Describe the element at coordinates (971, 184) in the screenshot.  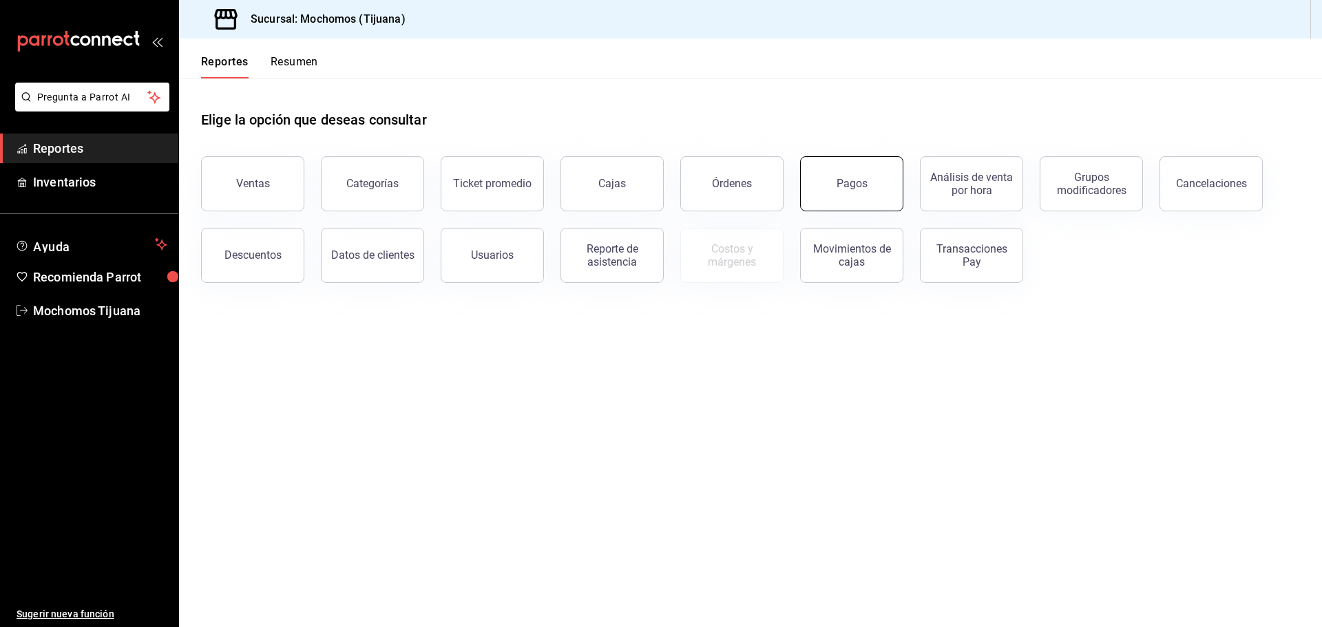
I see `button: Análisis de venta por hora` at that location.